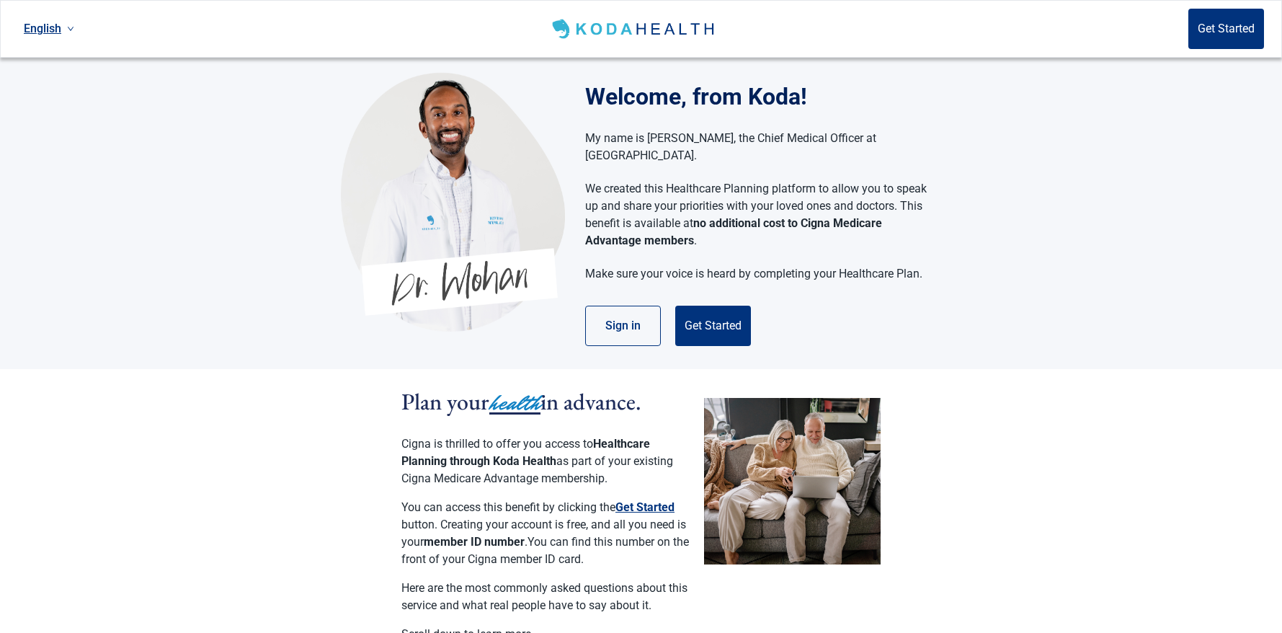 The image size is (1282, 633). Describe the element at coordinates (49, 28) in the screenshot. I see `a: Current language: English` at that location.